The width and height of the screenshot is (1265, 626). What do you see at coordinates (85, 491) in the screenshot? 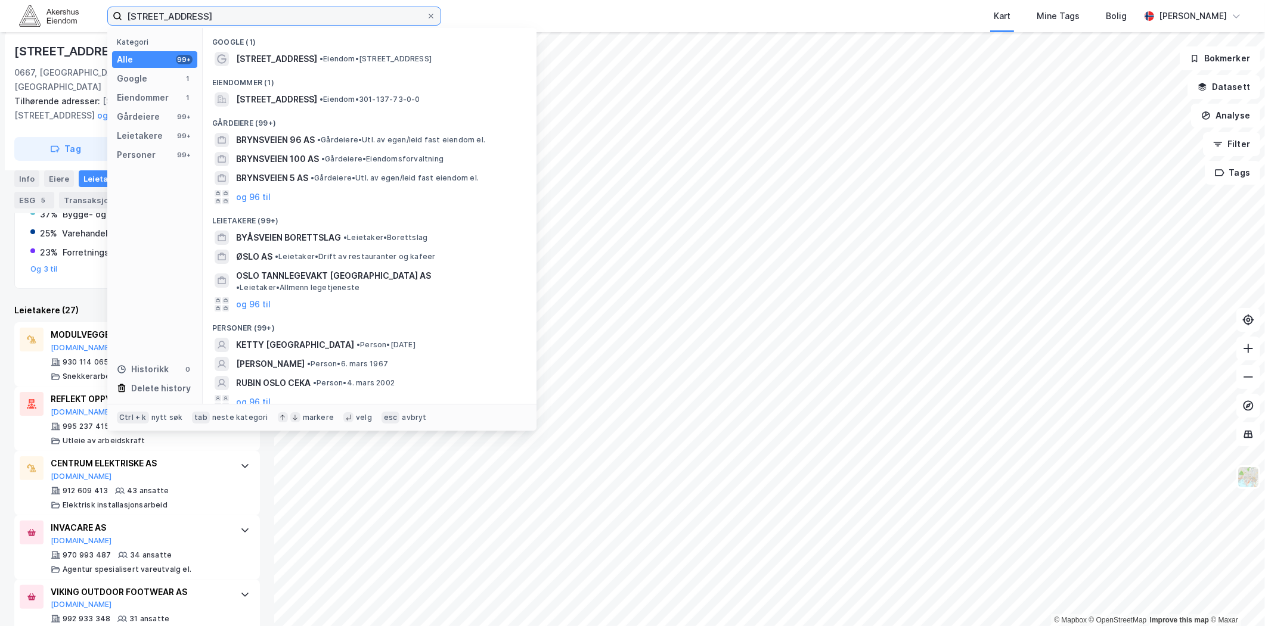
I see `div: 912 609 413` at bounding box center [85, 491].